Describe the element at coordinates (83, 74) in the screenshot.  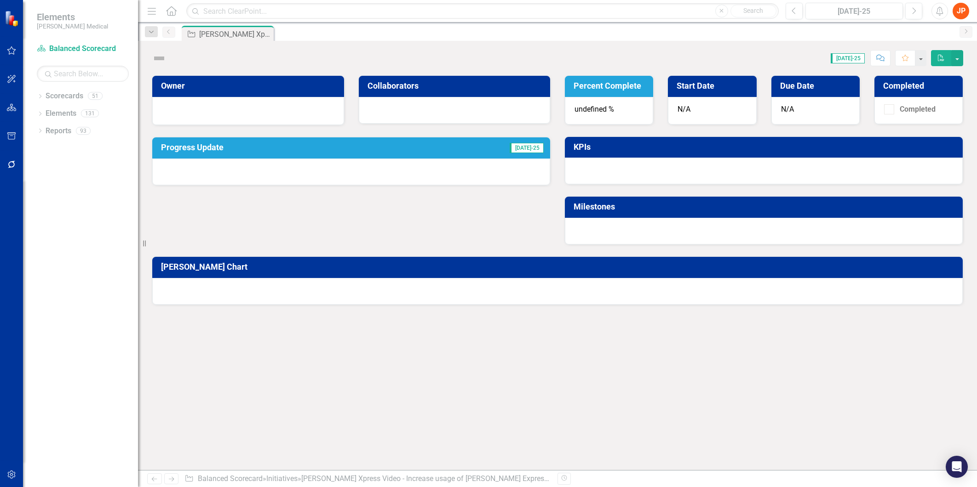
I see `input: Search Below...` at that location.